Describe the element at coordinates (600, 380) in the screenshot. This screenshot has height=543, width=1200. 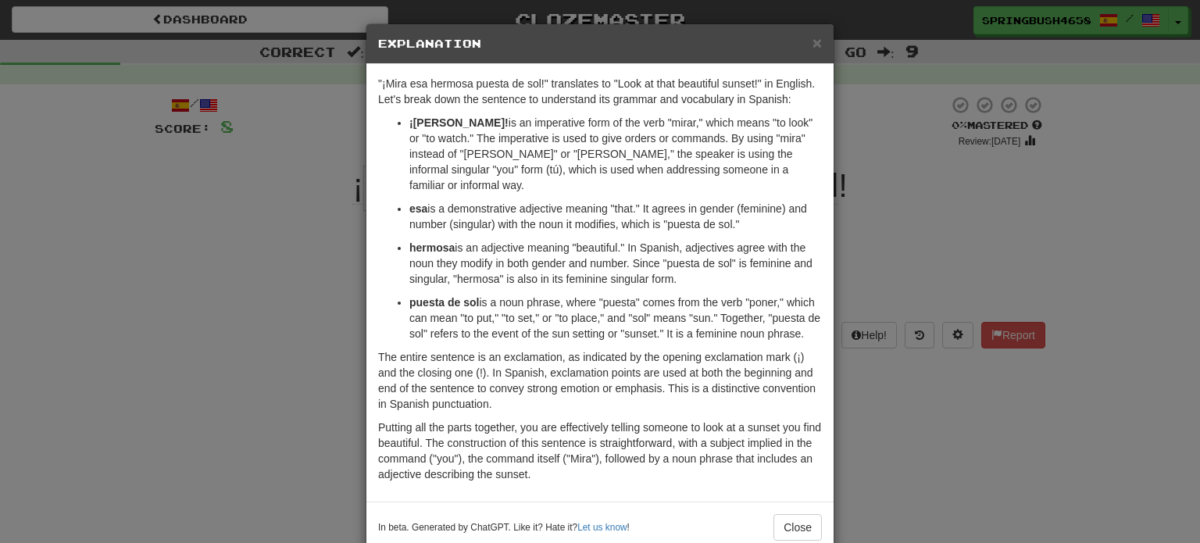
I see `p: The entire sentence is an exclamation, as indicated by the opening exclamation mark (¡) and the c...` at that location.